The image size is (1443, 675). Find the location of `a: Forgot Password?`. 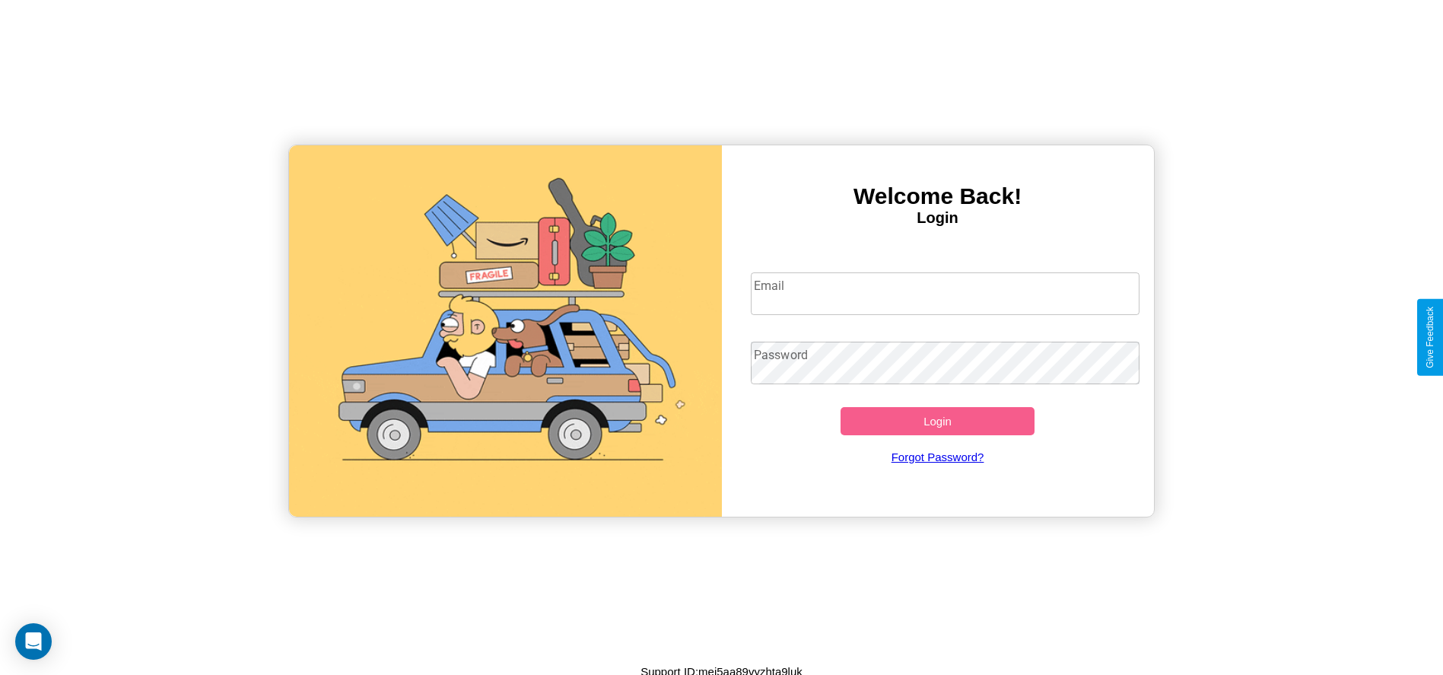

a: Forgot Password? is located at coordinates (937, 456).